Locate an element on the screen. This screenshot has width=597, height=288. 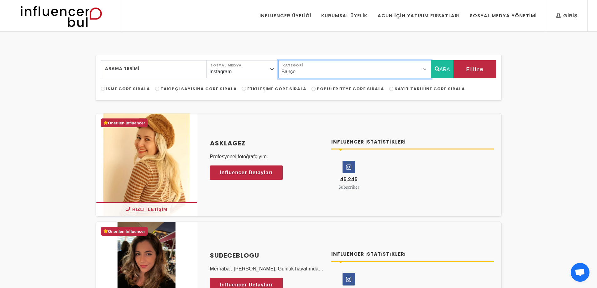
span: Populeriteye Göre Sırala is located at coordinates (351, 89).